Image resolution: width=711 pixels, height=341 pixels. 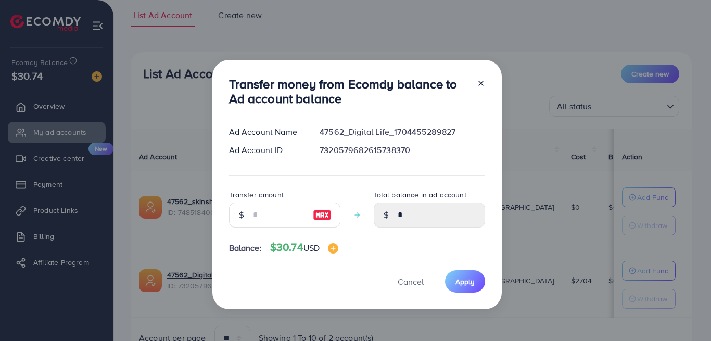 I want to click on div: Ad Account ID, so click(x=266, y=150).